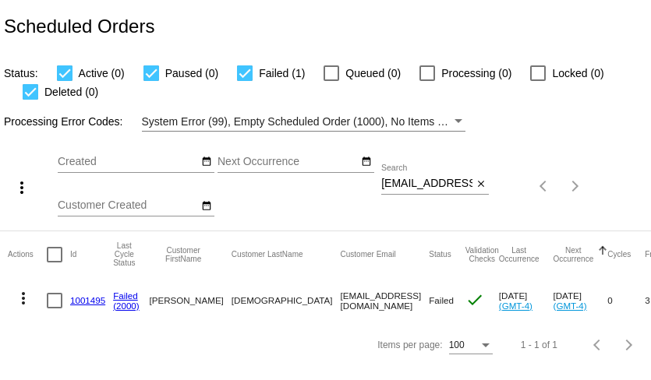 This screenshot has height=380, width=651. What do you see at coordinates (182, 255) in the screenshot?
I see `button: Change sorting for CustomerFirstName` at bounding box center [182, 255].